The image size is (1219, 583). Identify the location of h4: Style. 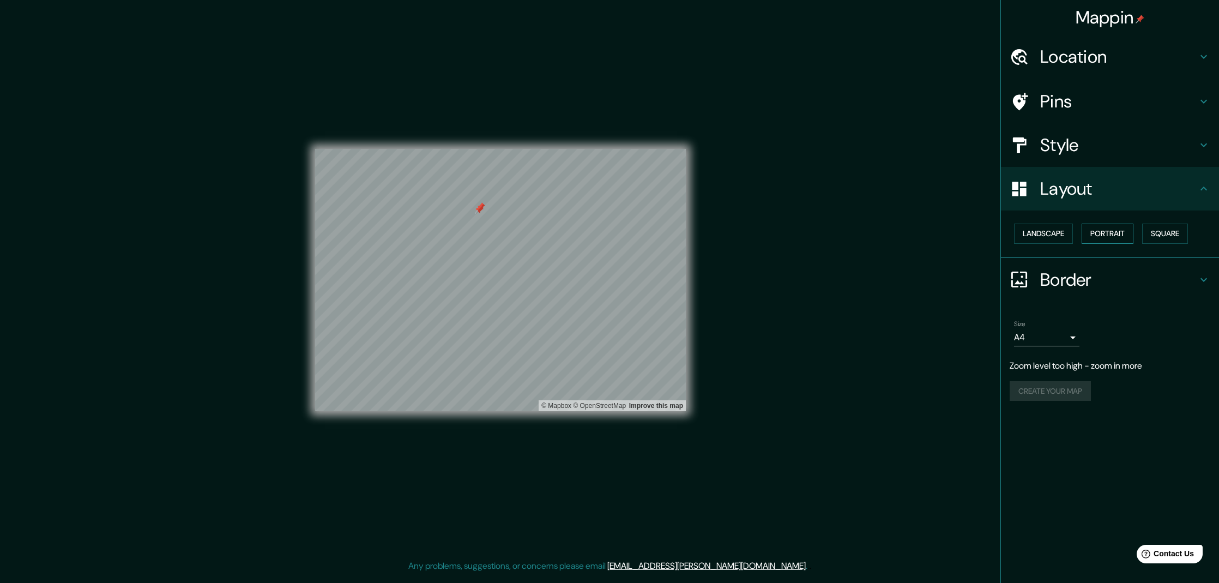
(1119, 145).